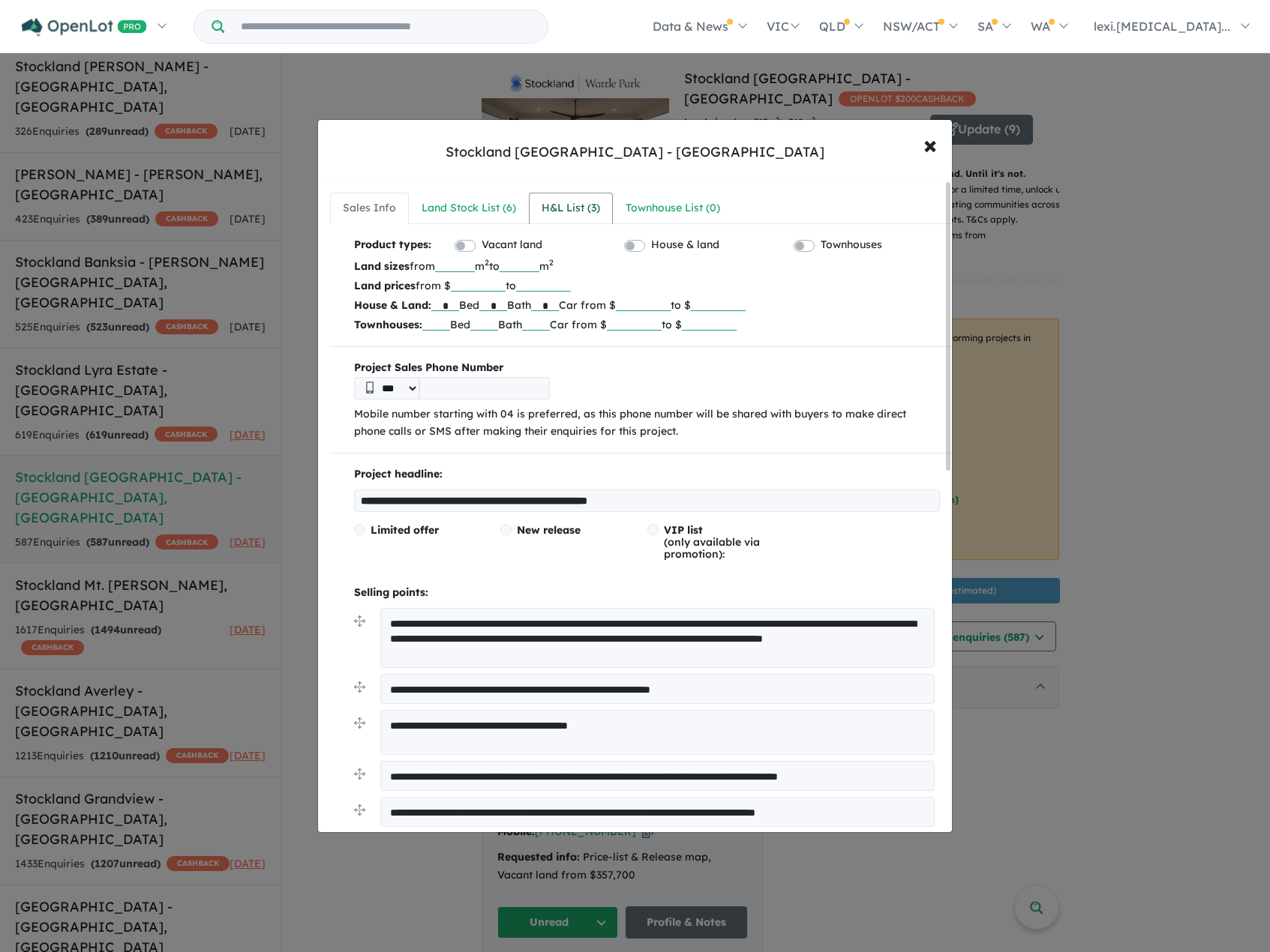  Describe the element at coordinates (404, 530) in the screenshot. I see `span: Limited offer` at that location.